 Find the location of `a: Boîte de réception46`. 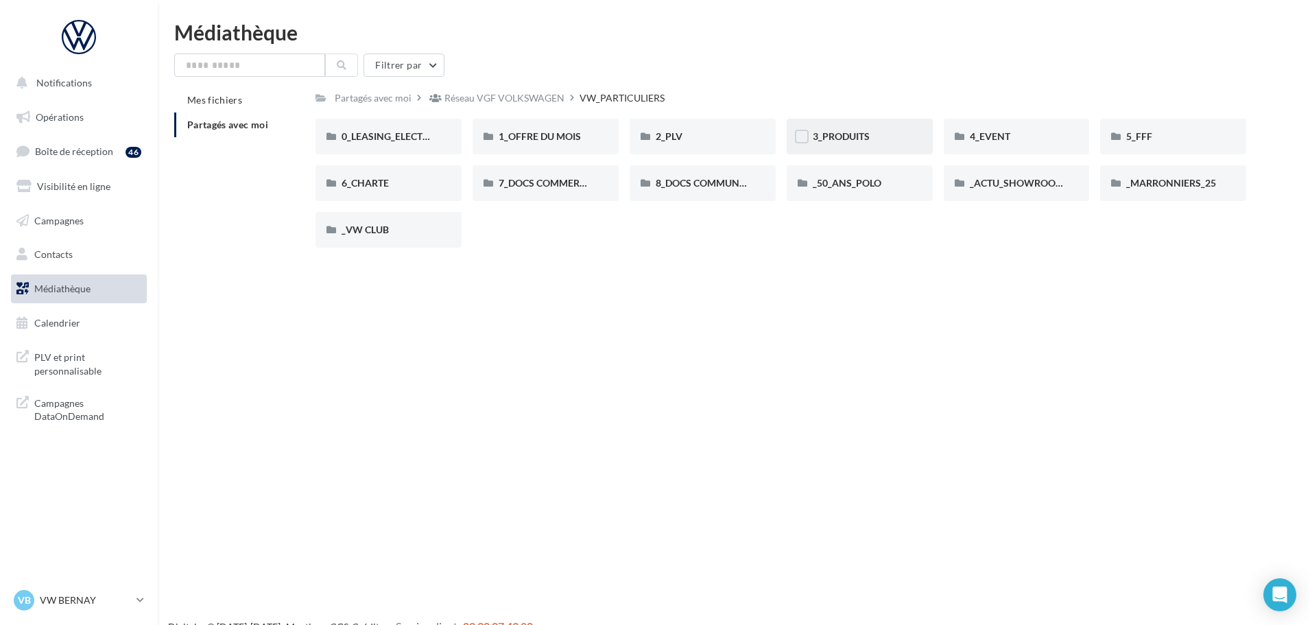

a: Boîte de réception46 is located at coordinates (79, 151).